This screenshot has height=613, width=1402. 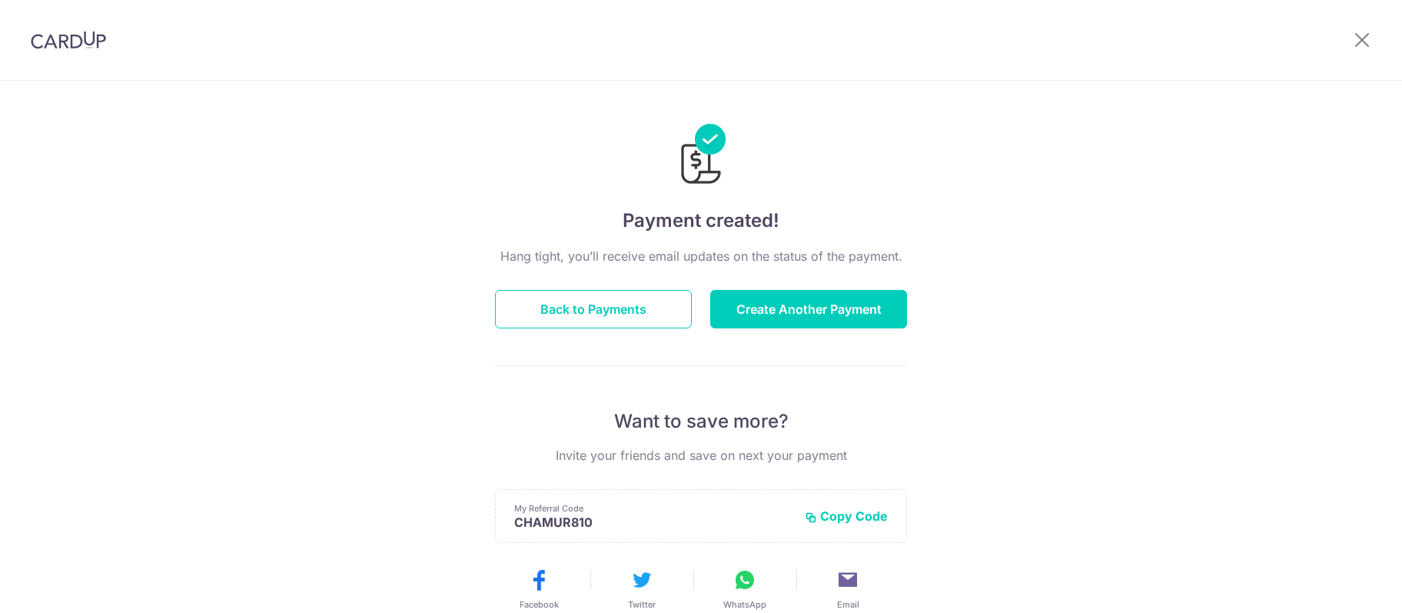 I want to click on button: WhatsApp, so click(x=745, y=589).